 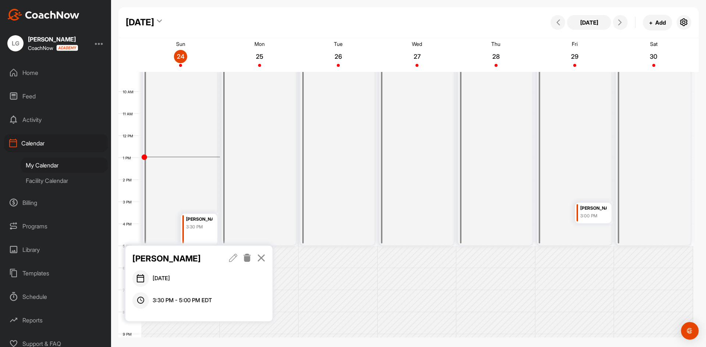 I want to click on div: CoachNow, so click(x=53, y=48).